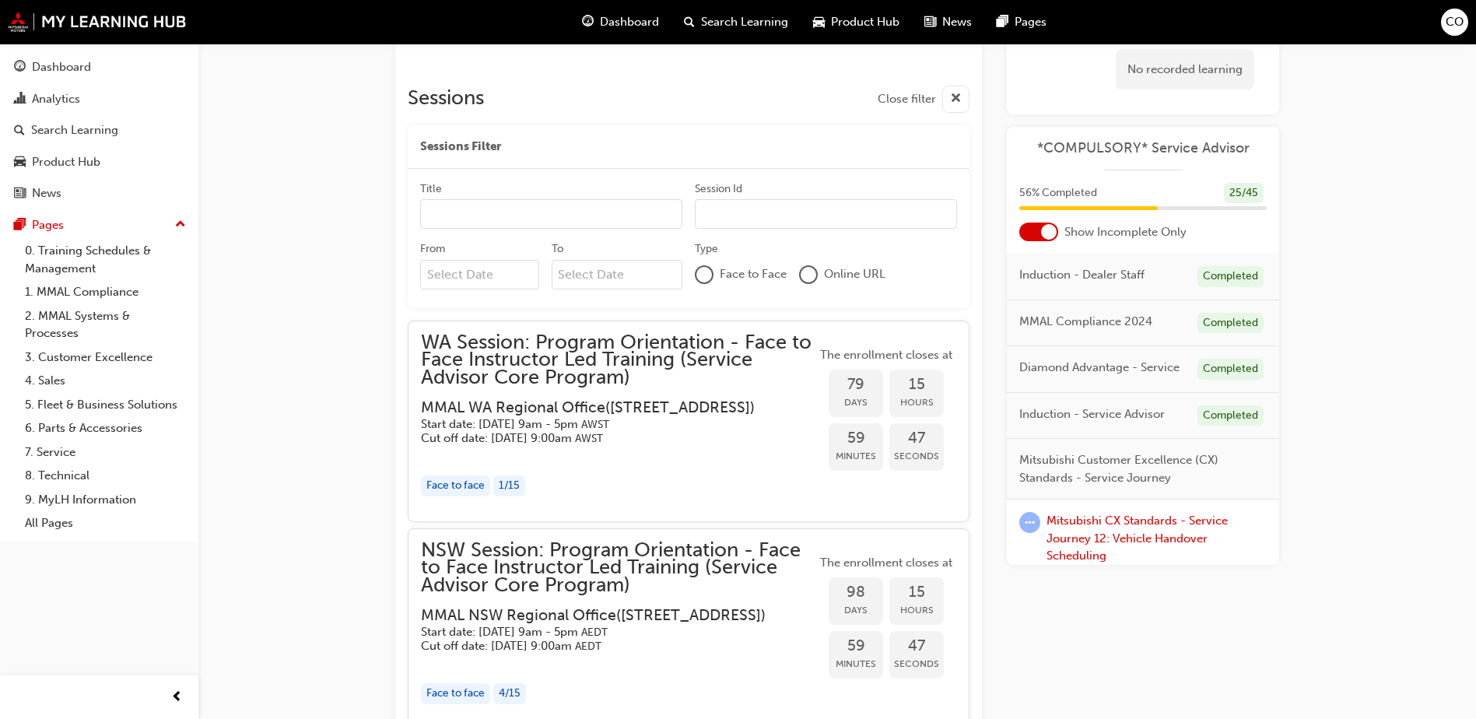 This screenshot has height=719, width=1476. What do you see at coordinates (105, 405) in the screenshot?
I see `a: 5. Fleet & Business Solutions` at bounding box center [105, 405].